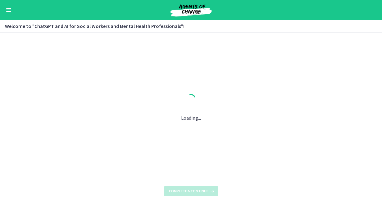 The height and width of the screenshot is (201, 382). What do you see at coordinates (9, 10) in the screenshot?
I see `button: Enable menu` at bounding box center [9, 10].